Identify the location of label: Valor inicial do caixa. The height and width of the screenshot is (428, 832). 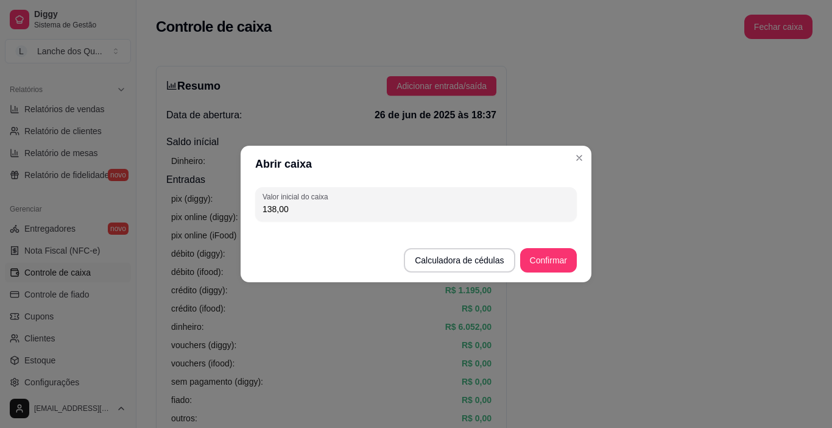
(297, 196).